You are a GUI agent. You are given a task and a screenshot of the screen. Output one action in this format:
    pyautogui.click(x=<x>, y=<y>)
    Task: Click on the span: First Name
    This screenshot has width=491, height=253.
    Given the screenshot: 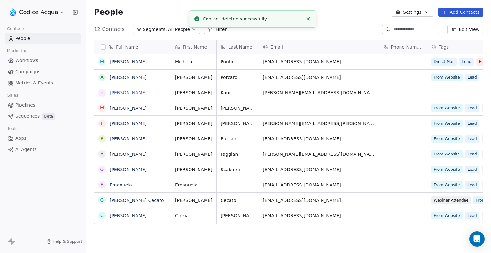 What is the action you would take?
    pyautogui.click(x=195, y=47)
    